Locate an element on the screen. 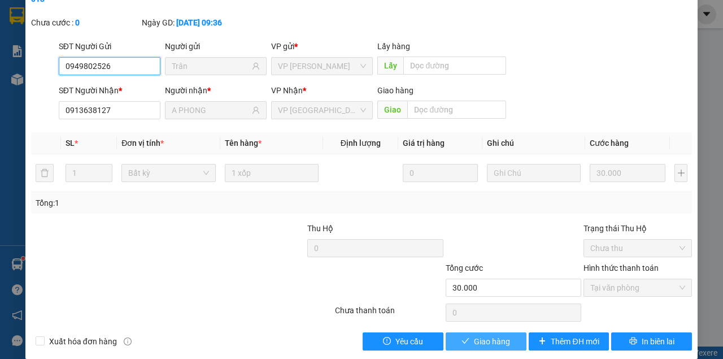 This screenshot has width=723, height=359. span: Bất kỳ is located at coordinates (168, 173).